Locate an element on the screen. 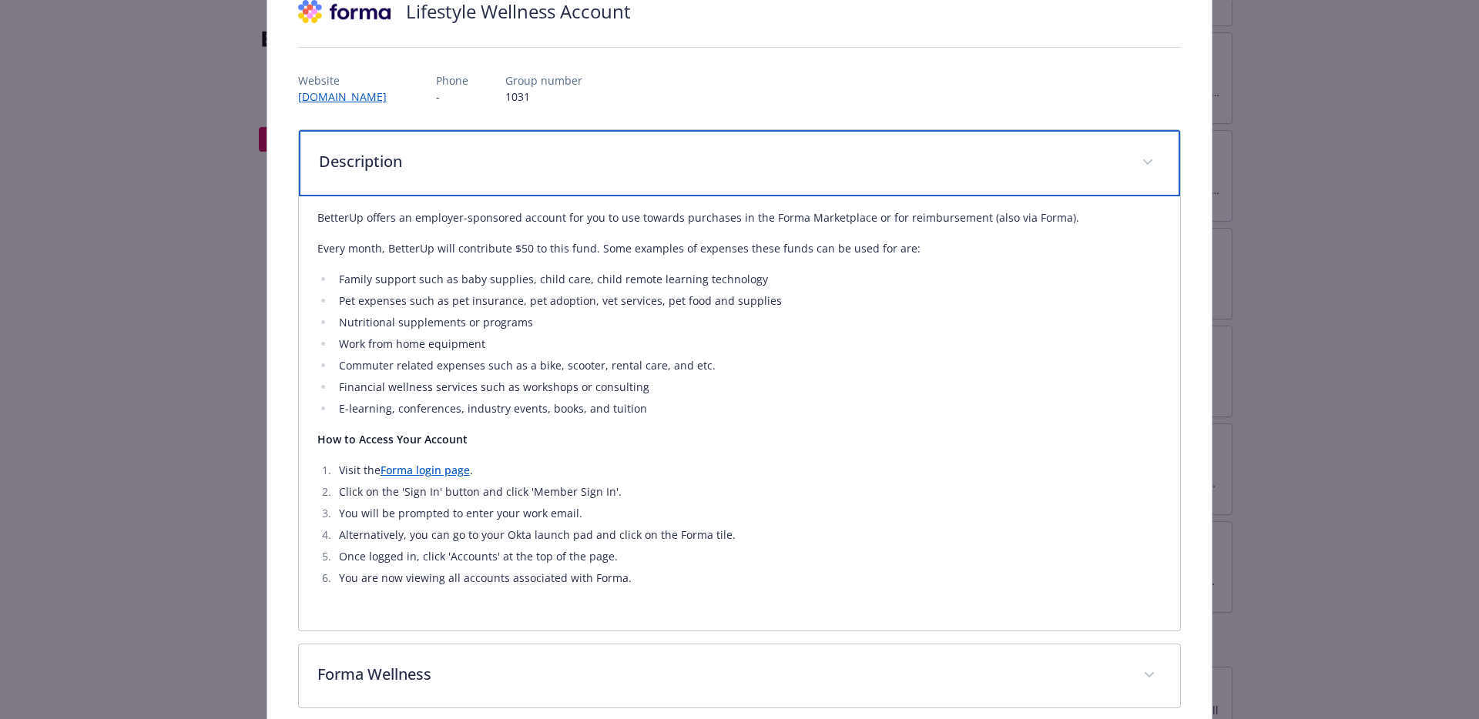 This screenshot has height=719, width=1479. p: Phone is located at coordinates (452, 80).